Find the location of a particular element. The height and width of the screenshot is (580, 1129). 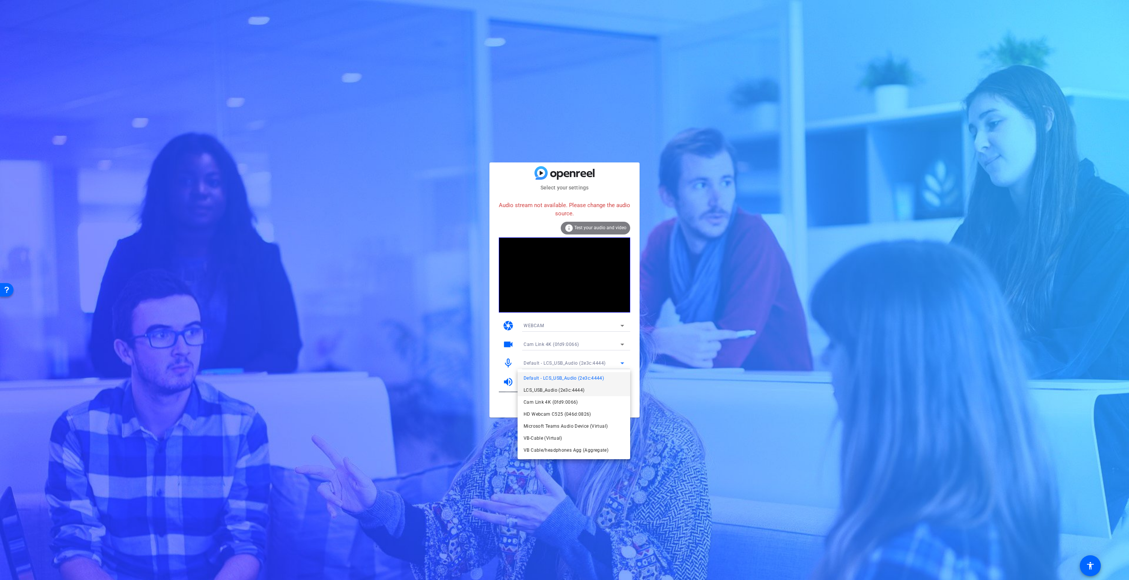

span: Cam Link 4K (0fd9:0066) is located at coordinates (550, 402).